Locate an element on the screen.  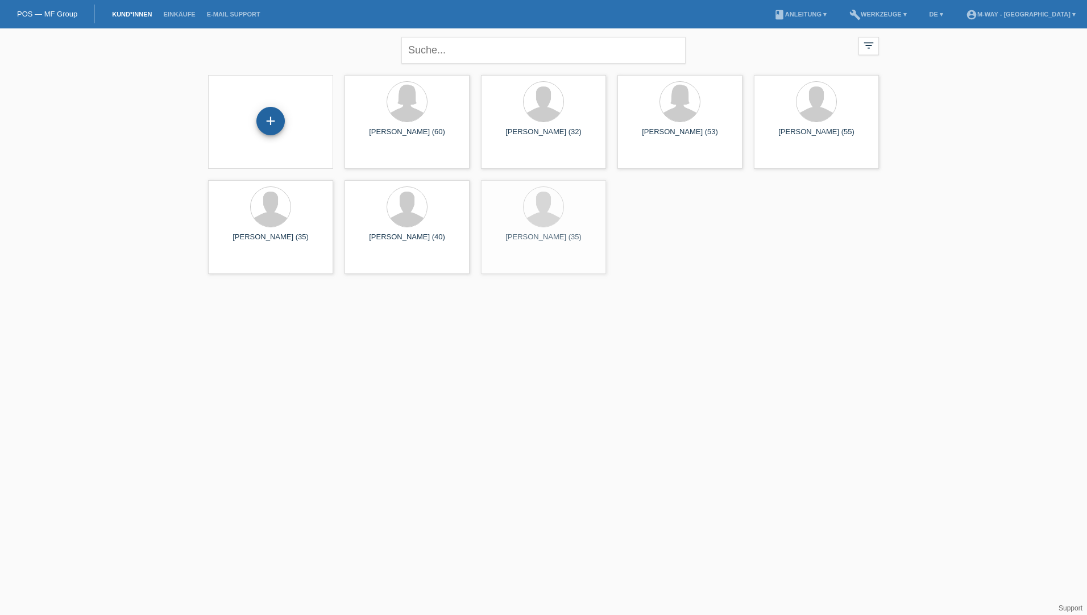
i: build is located at coordinates (855, 15).